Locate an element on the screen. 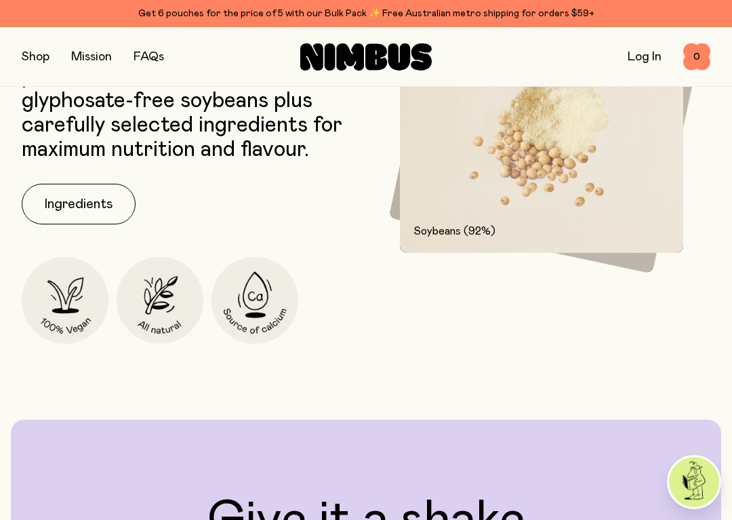 This screenshot has width=732, height=520. a: Log In is located at coordinates (644, 57).